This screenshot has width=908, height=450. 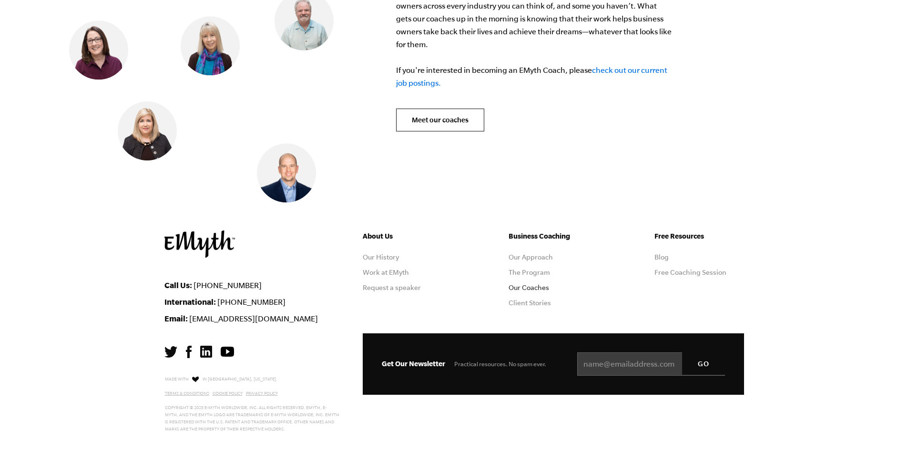 What do you see at coordinates (147, 131) in the screenshot?
I see `img: Tricia Amara, EMyth Business Coach` at bounding box center [147, 131].